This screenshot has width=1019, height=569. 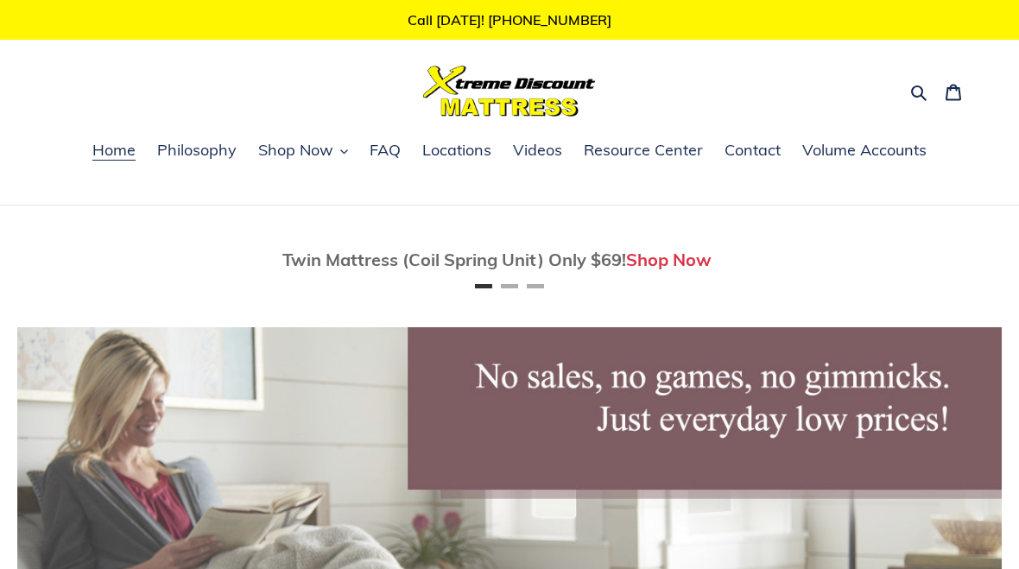 What do you see at coordinates (454, 259) in the screenshot?
I see `span: Twin Mattress (Coil Spring Unit) Only $69!` at bounding box center [454, 259].